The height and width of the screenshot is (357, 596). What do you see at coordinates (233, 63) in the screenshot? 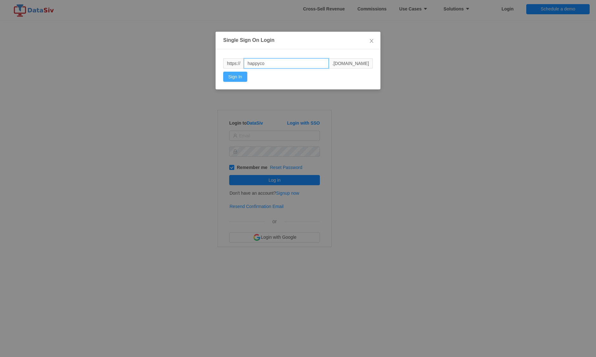
I see `span: https://` at bounding box center [233, 63].